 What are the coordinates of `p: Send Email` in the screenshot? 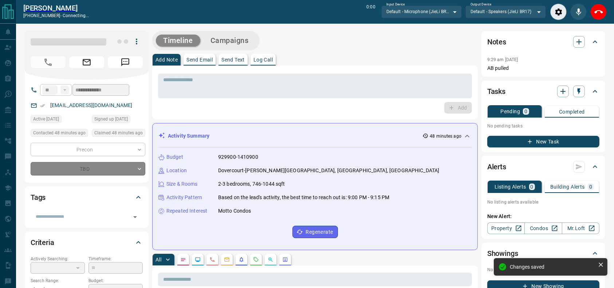 It's located at (200, 60).